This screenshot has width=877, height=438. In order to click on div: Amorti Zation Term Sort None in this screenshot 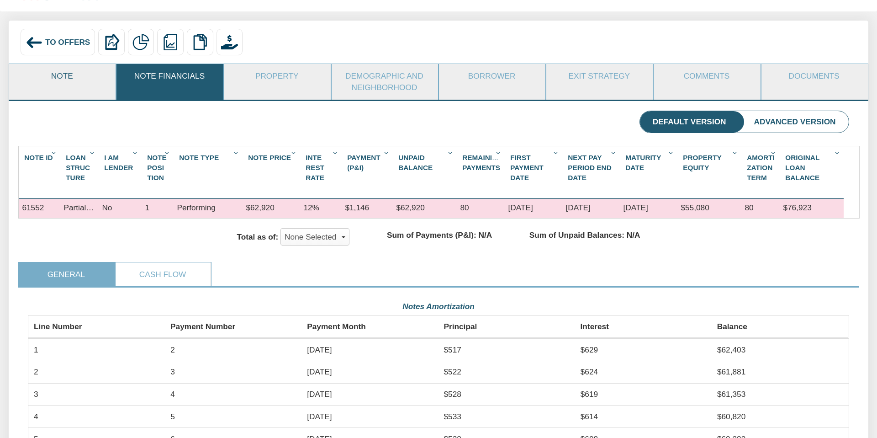, I will do `click(762, 172)`.